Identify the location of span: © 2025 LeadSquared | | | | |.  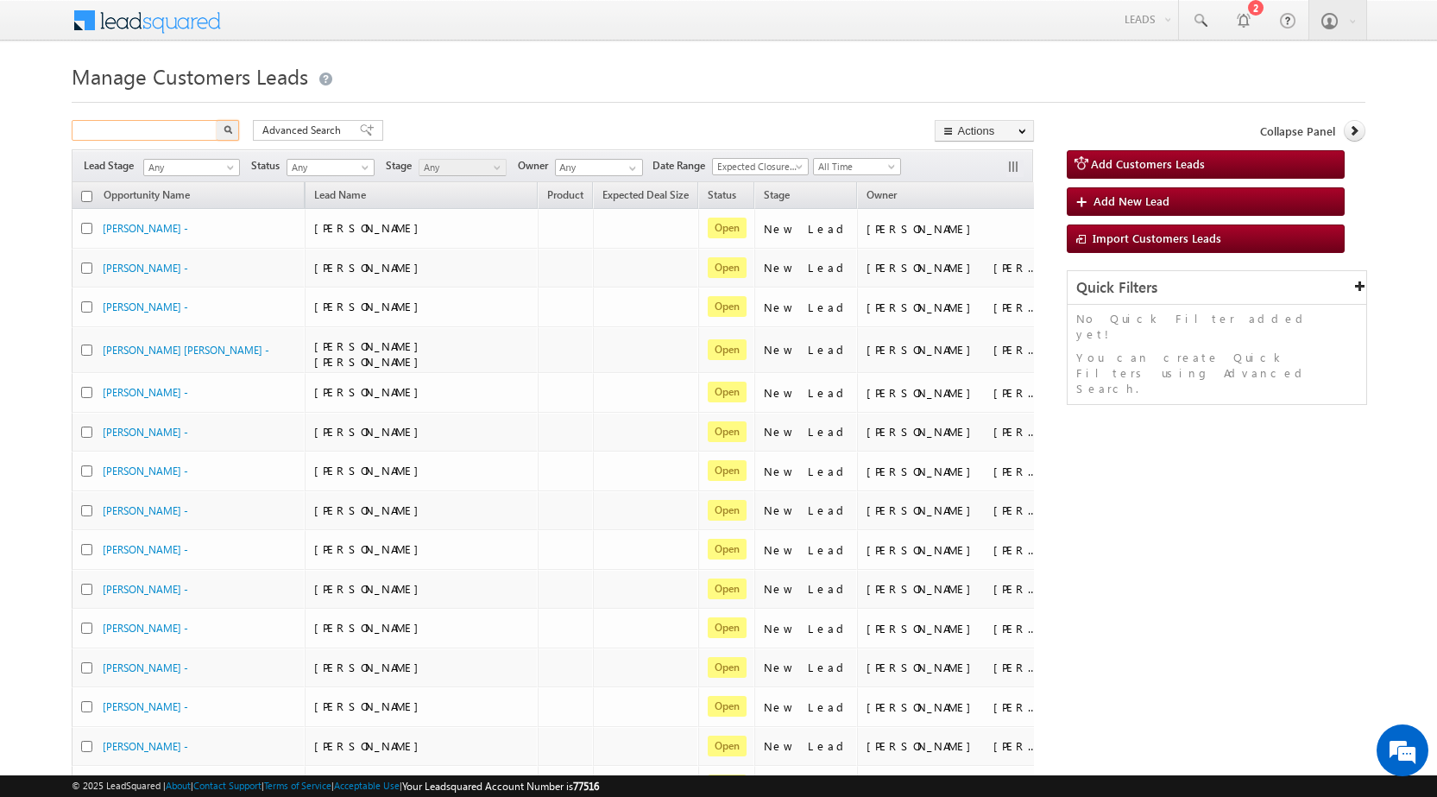
(335, 786).